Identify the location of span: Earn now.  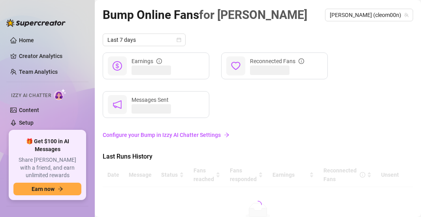
(43, 189).